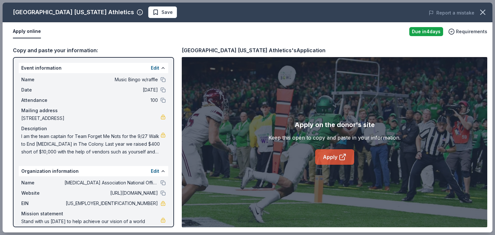 The image size is (495, 235). I want to click on div: Mission statement, so click(93, 213).